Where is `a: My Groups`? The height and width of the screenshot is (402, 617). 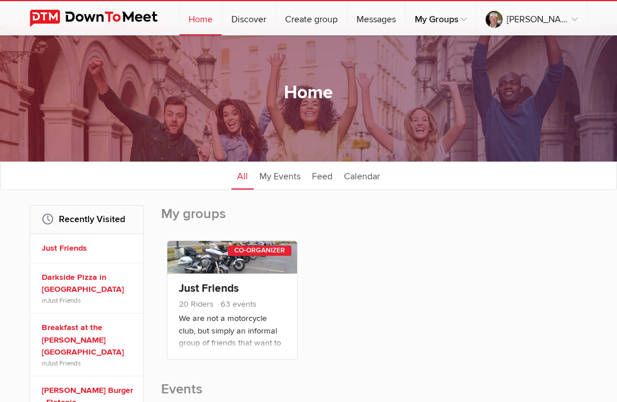 a: My Groups is located at coordinates (440, 18).